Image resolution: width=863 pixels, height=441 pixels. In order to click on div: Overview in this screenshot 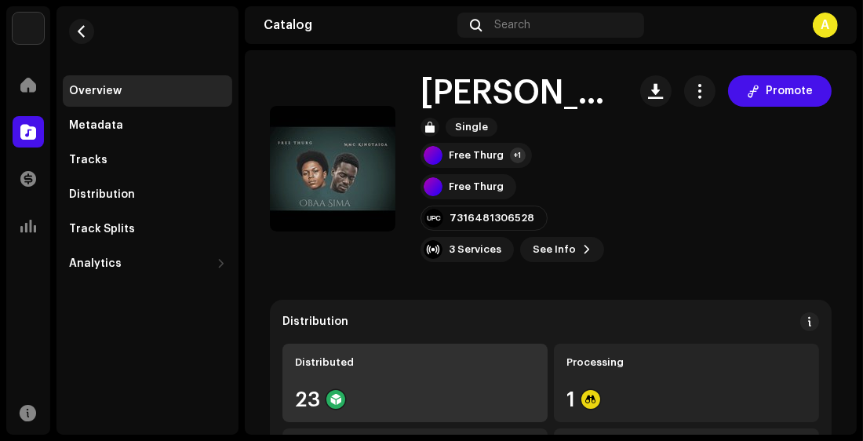, I will do `click(95, 91)`.